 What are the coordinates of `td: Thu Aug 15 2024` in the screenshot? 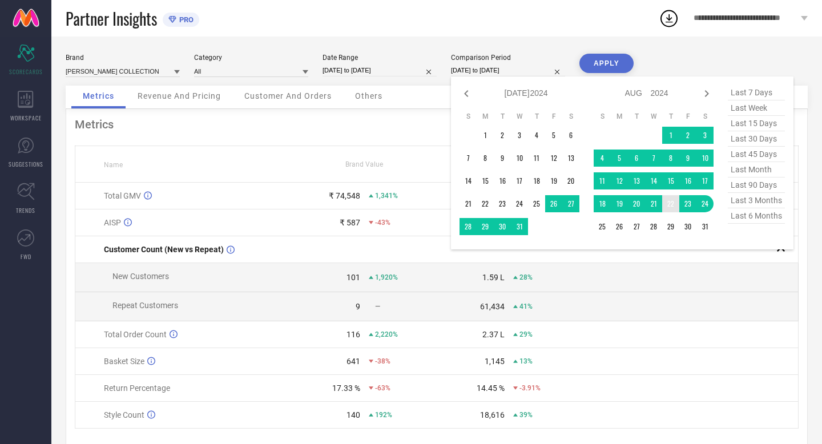 It's located at (671, 181).